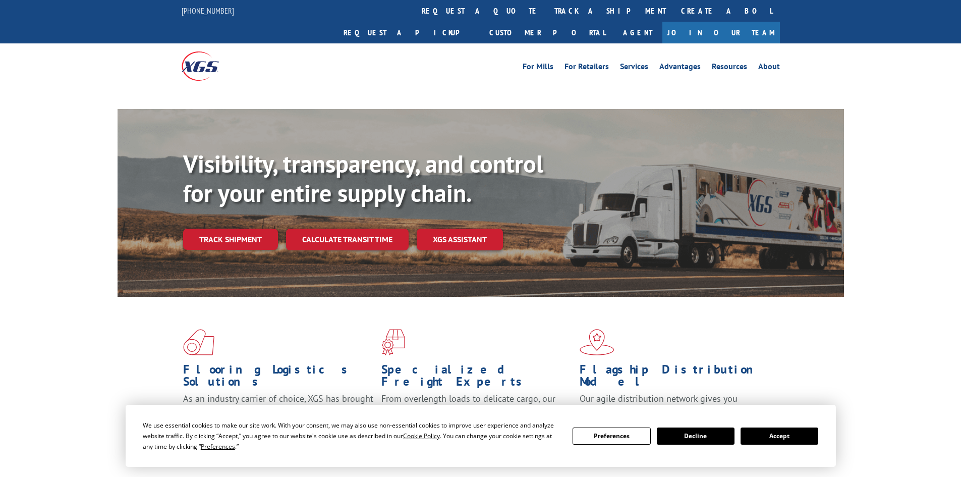  I want to click on h1: Specialized Freight Experts, so click(477, 378).